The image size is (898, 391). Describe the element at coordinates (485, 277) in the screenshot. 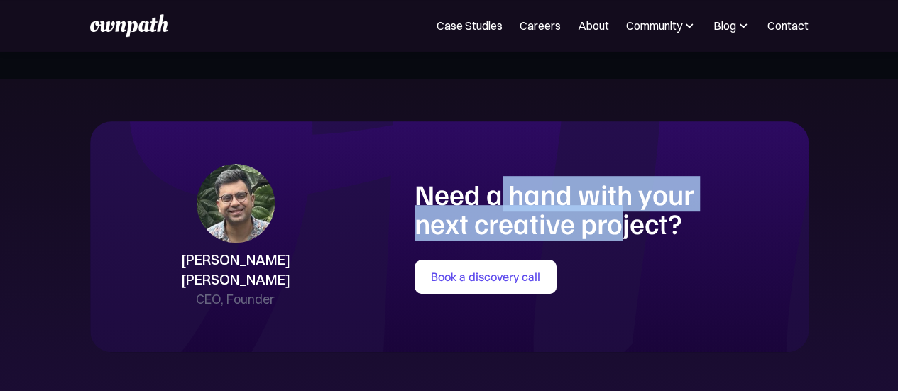

I see `a: Book a discovery call` at that location.